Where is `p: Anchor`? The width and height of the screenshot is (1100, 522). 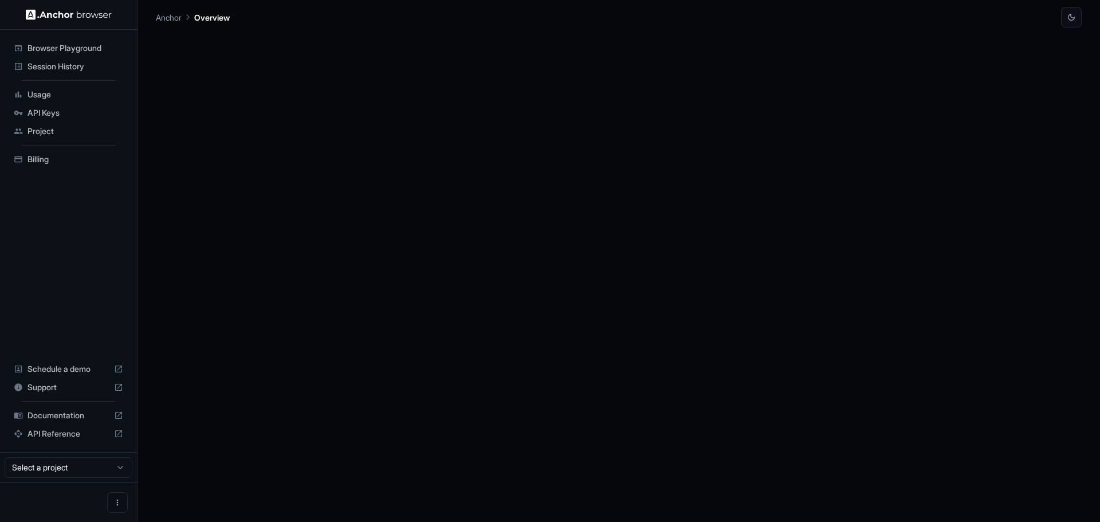
p: Anchor is located at coordinates (168, 17).